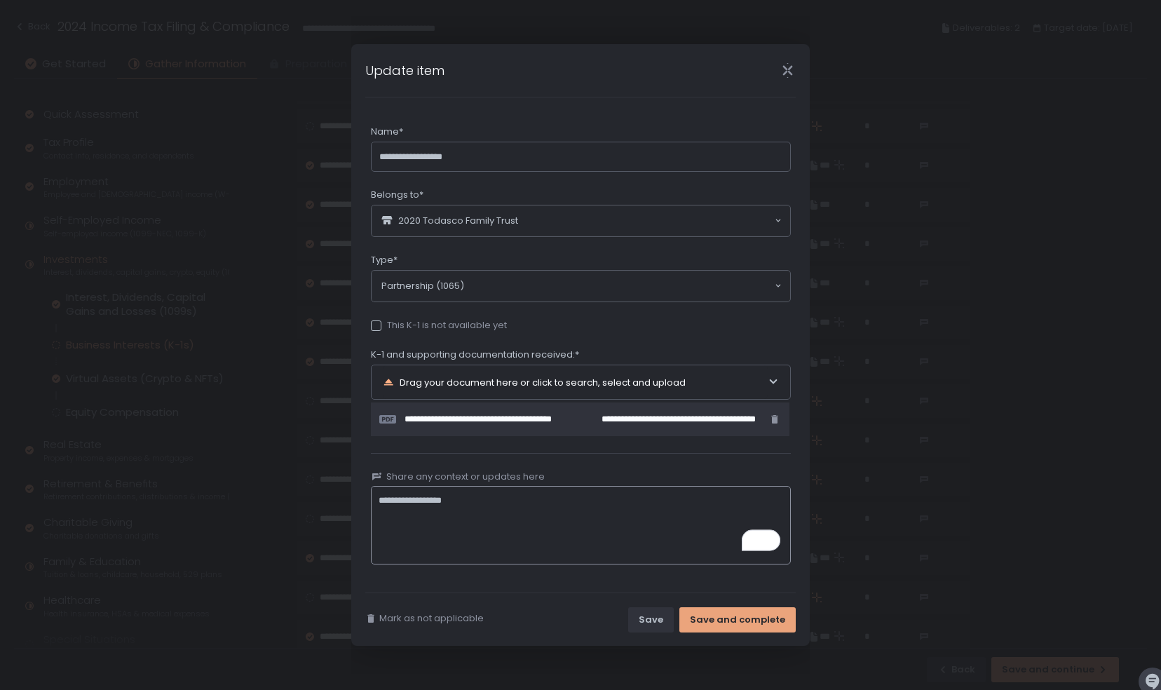 The image size is (1161, 690). I want to click on textarea: To enrich screen reader interactions, please activate Accessibility in Grammarly extension settings, so click(581, 525).